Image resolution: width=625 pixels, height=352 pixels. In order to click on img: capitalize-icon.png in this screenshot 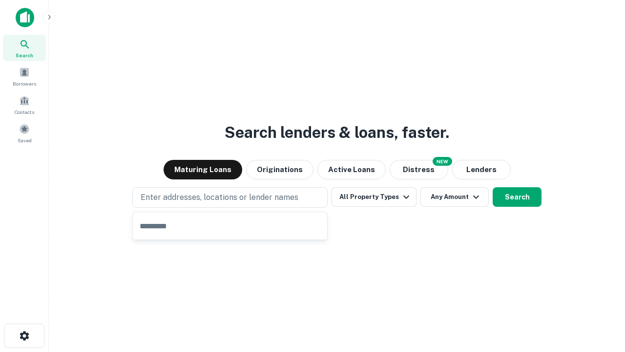, I will do `click(25, 18)`.